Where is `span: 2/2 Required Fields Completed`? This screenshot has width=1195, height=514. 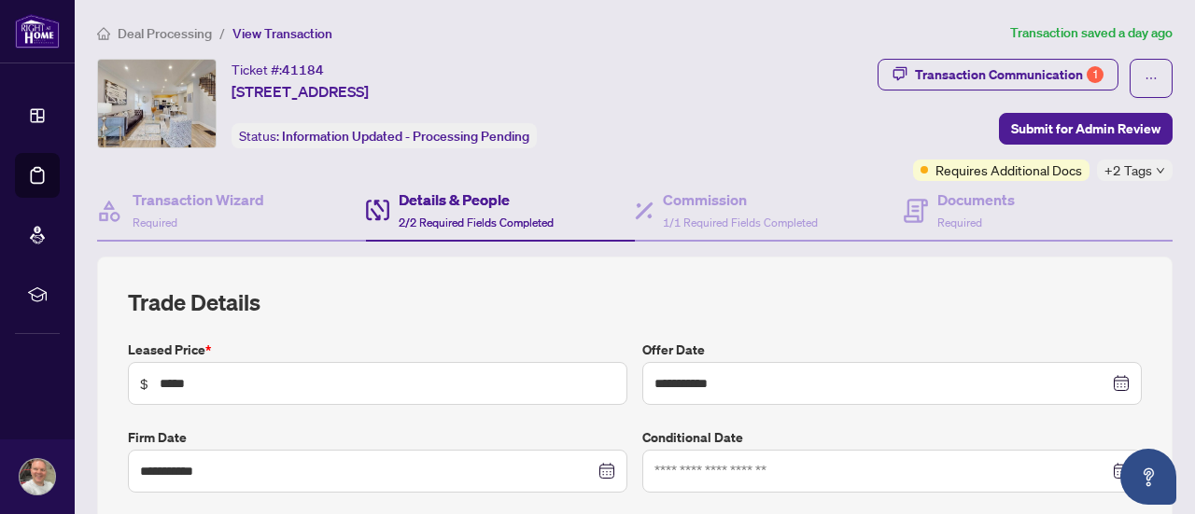 span: 2/2 Required Fields Completed is located at coordinates (476, 222).